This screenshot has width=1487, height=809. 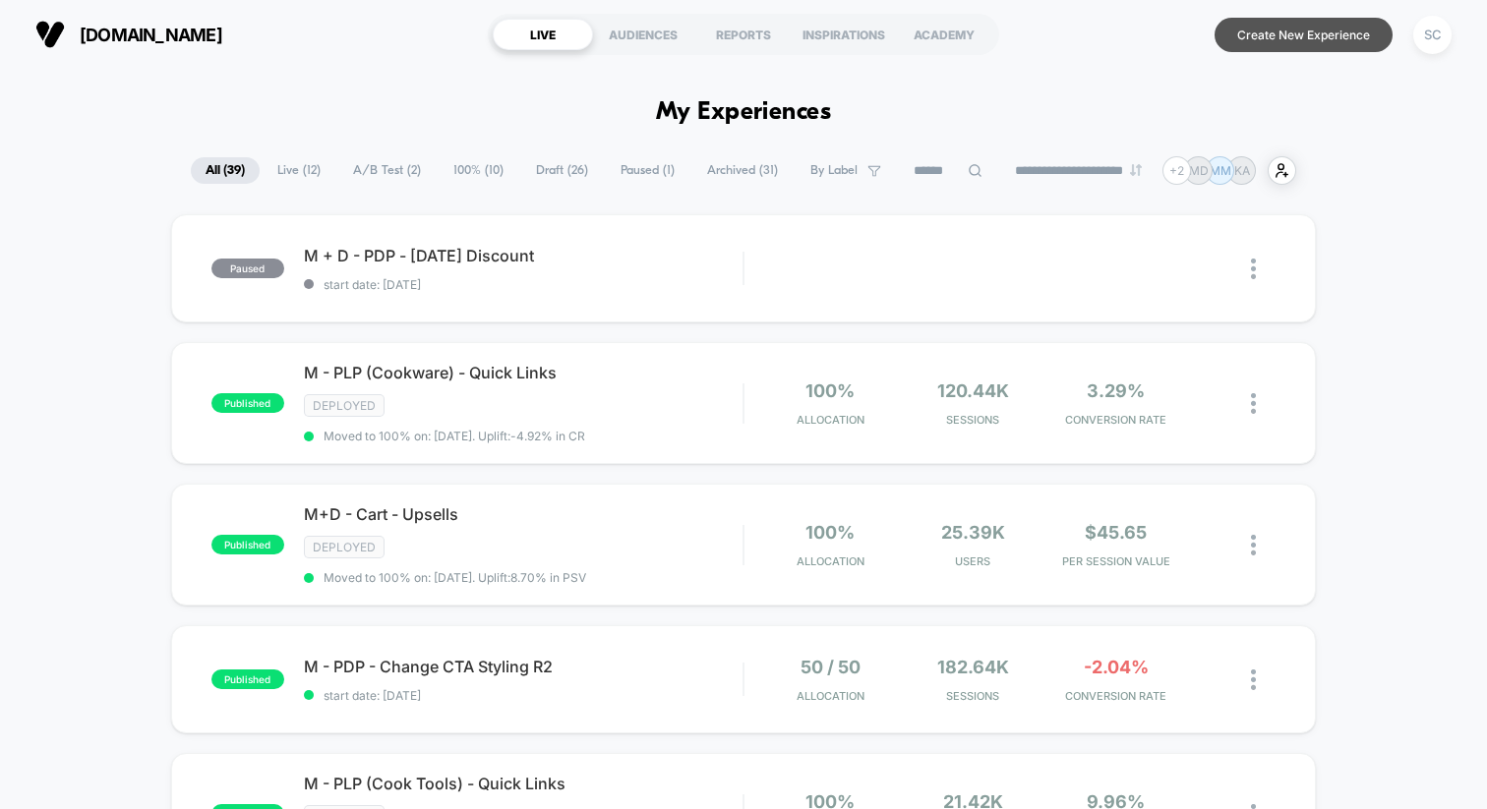 What do you see at coordinates (1176, 170) in the screenshot?
I see `div: + 2` at bounding box center [1176, 170].